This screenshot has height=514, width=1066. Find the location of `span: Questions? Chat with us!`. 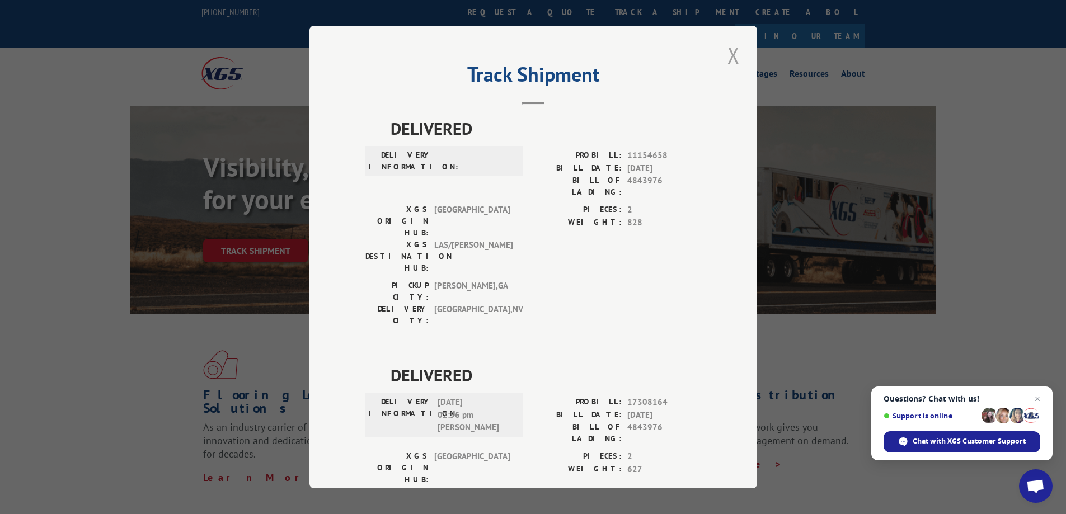

span: Questions? Chat with us! is located at coordinates (962, 399).